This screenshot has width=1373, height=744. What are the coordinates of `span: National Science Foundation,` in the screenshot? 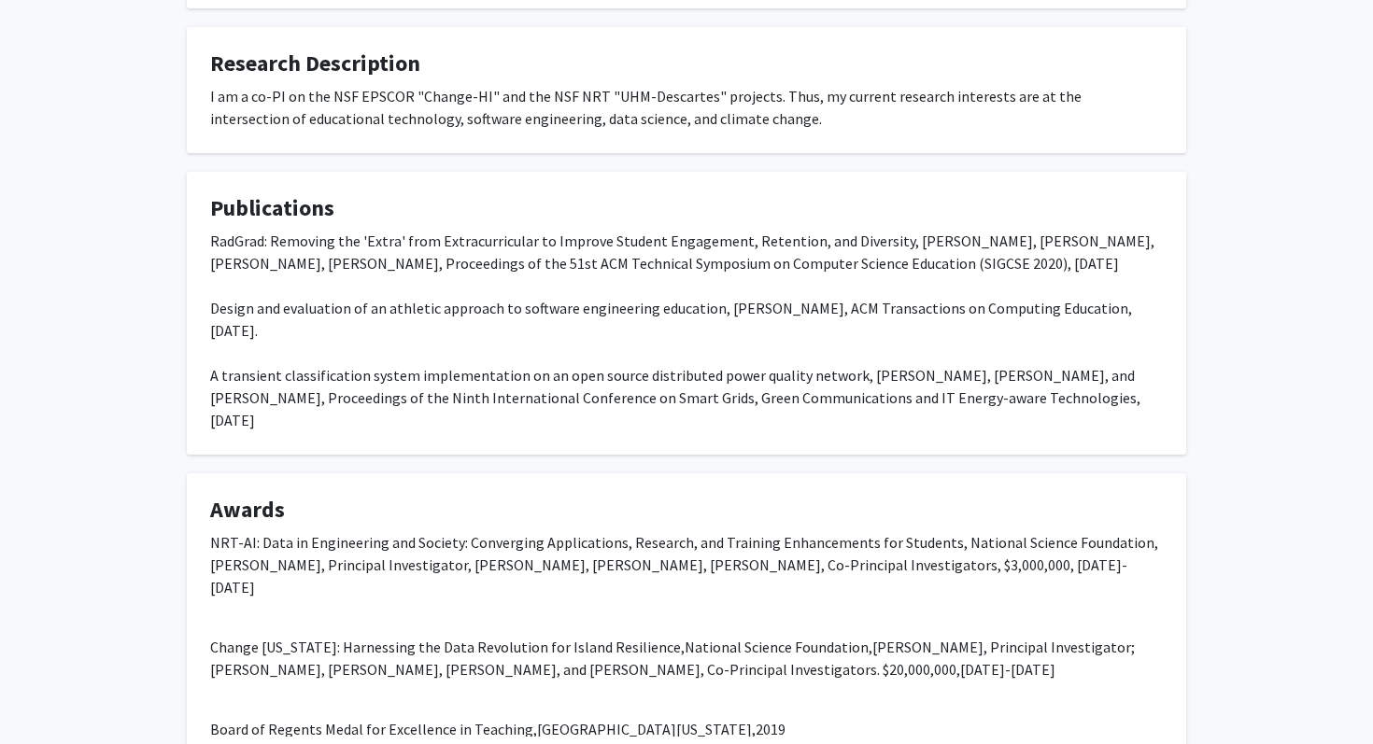 It's located at (778, 647).